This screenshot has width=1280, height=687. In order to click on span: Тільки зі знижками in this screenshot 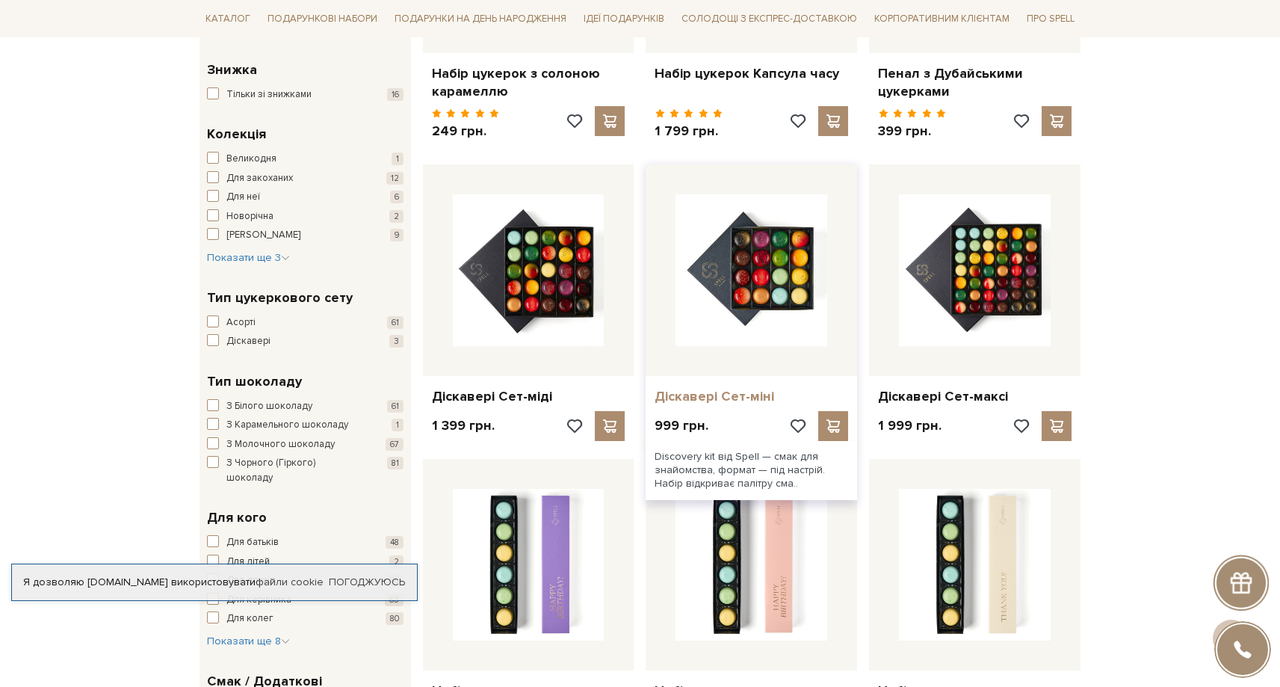, I will do `click(269, 95)`.